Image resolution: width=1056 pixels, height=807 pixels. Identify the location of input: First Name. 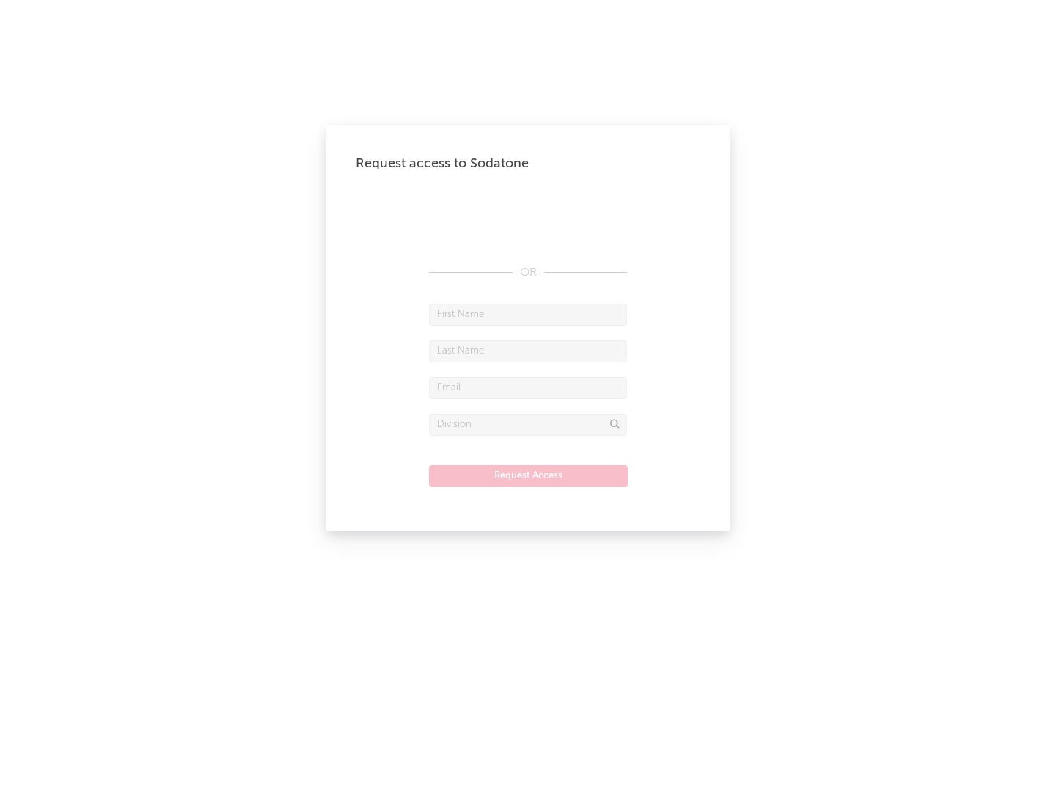
(528, 315).